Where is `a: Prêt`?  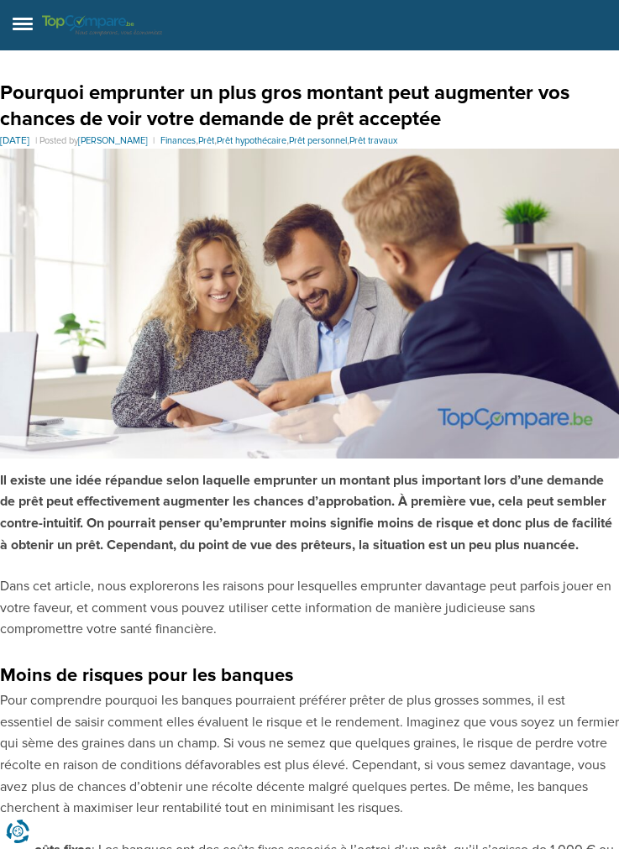
a: Prêt is located at coordinates (206, 140).